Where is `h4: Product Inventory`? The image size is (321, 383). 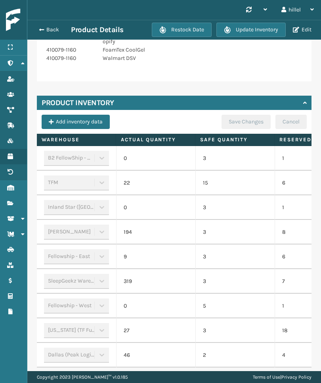 h4: Product Inventory is located at coordinates (78, 103).